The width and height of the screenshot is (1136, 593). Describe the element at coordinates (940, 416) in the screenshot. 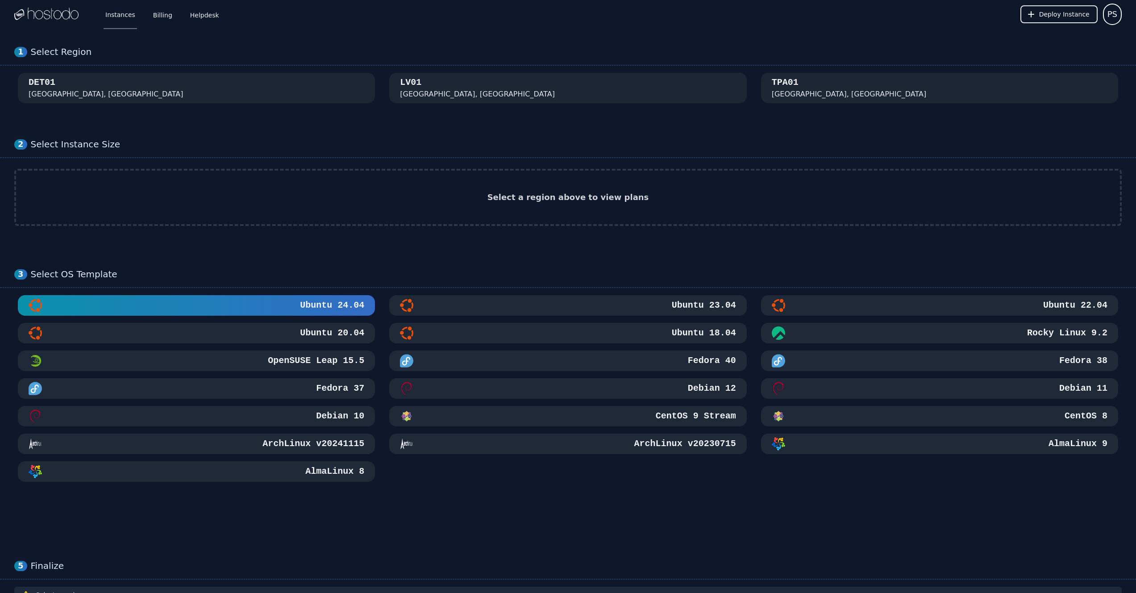

I see `button: CentOS 8CentOS 8` at that location.